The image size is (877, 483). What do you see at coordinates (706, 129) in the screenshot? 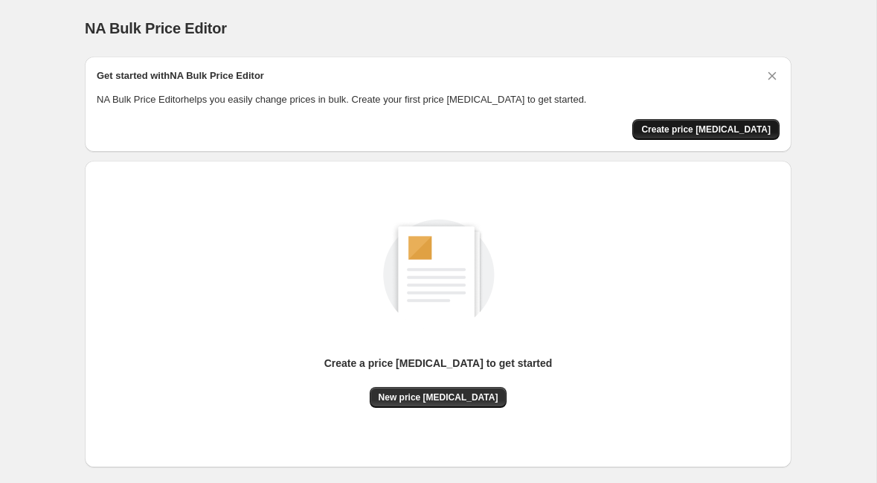
I see `button: Create price change job` at bounding box center [706, 129].